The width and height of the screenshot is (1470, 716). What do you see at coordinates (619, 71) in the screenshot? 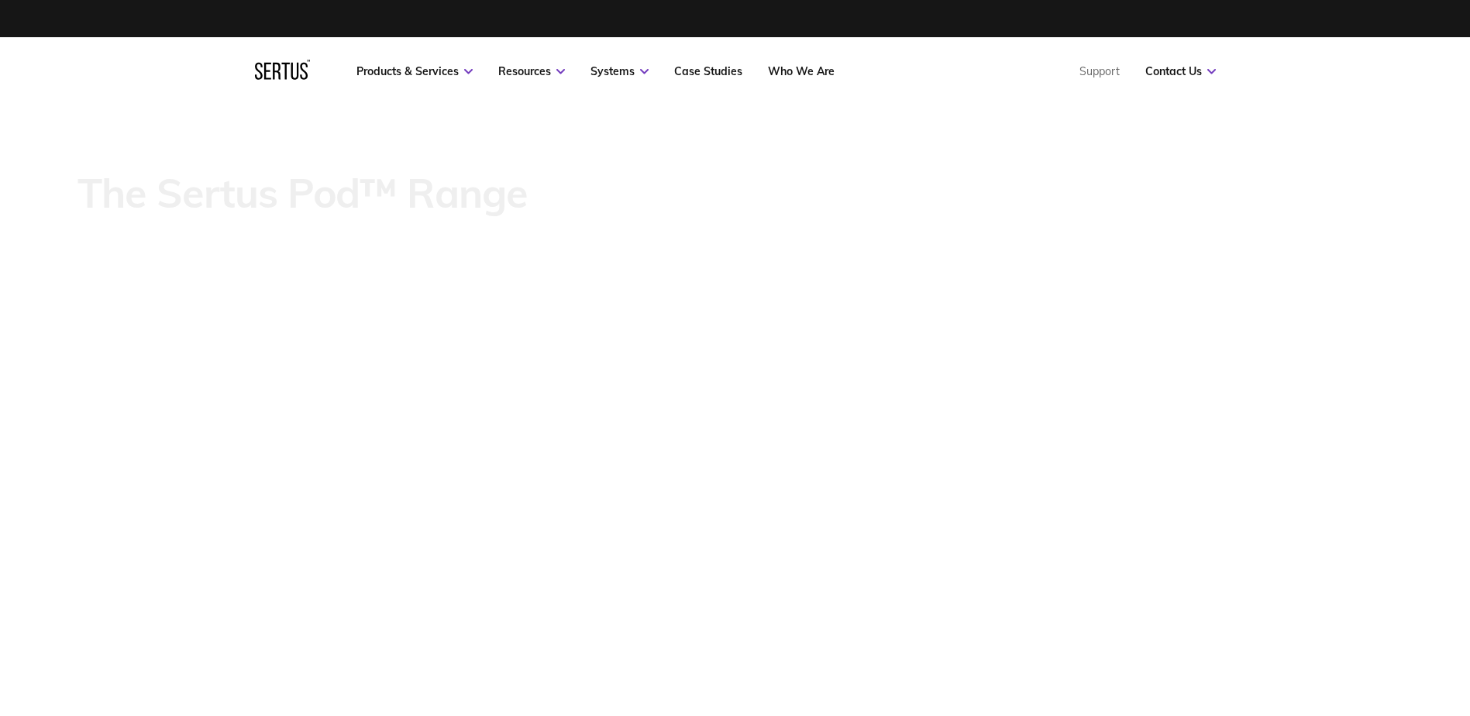
I see `a: Systems` at bounding box center [619, 71].